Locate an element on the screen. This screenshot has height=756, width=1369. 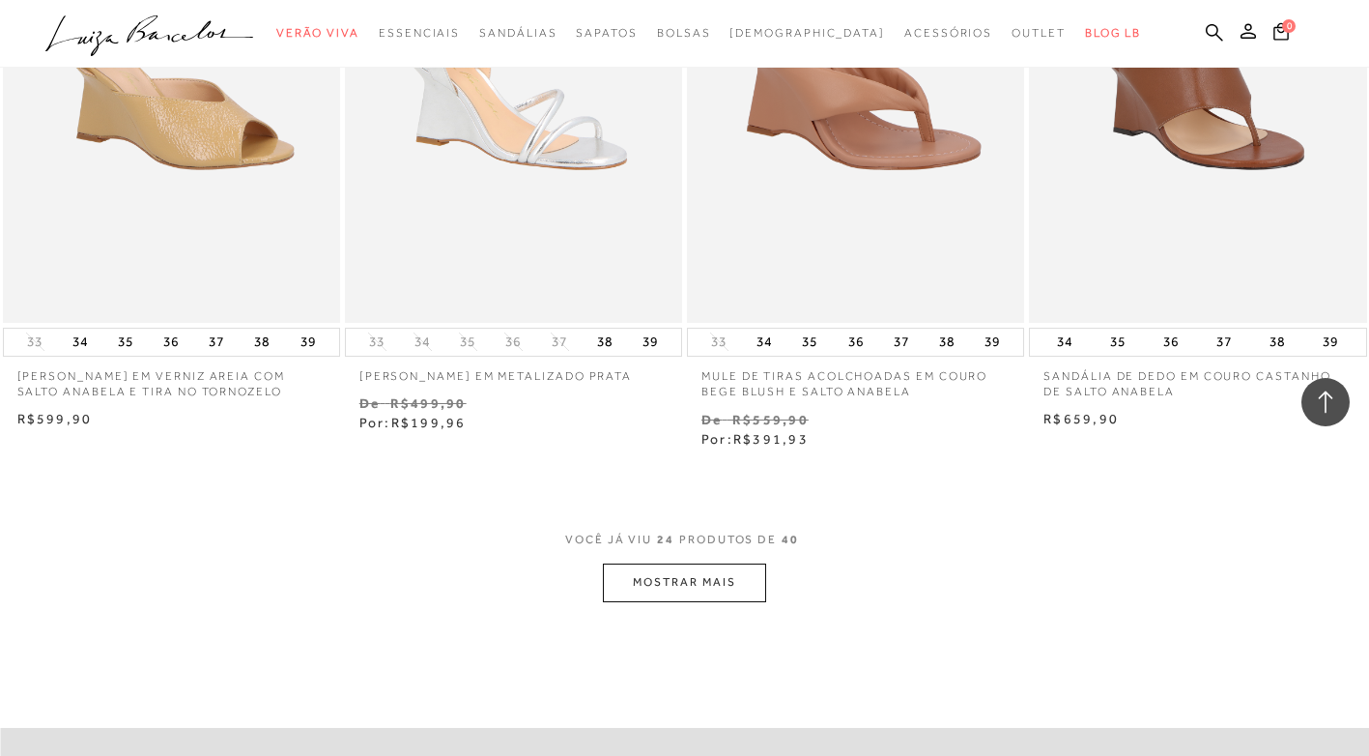
span: 0 is located at coordinates (1289, 26).